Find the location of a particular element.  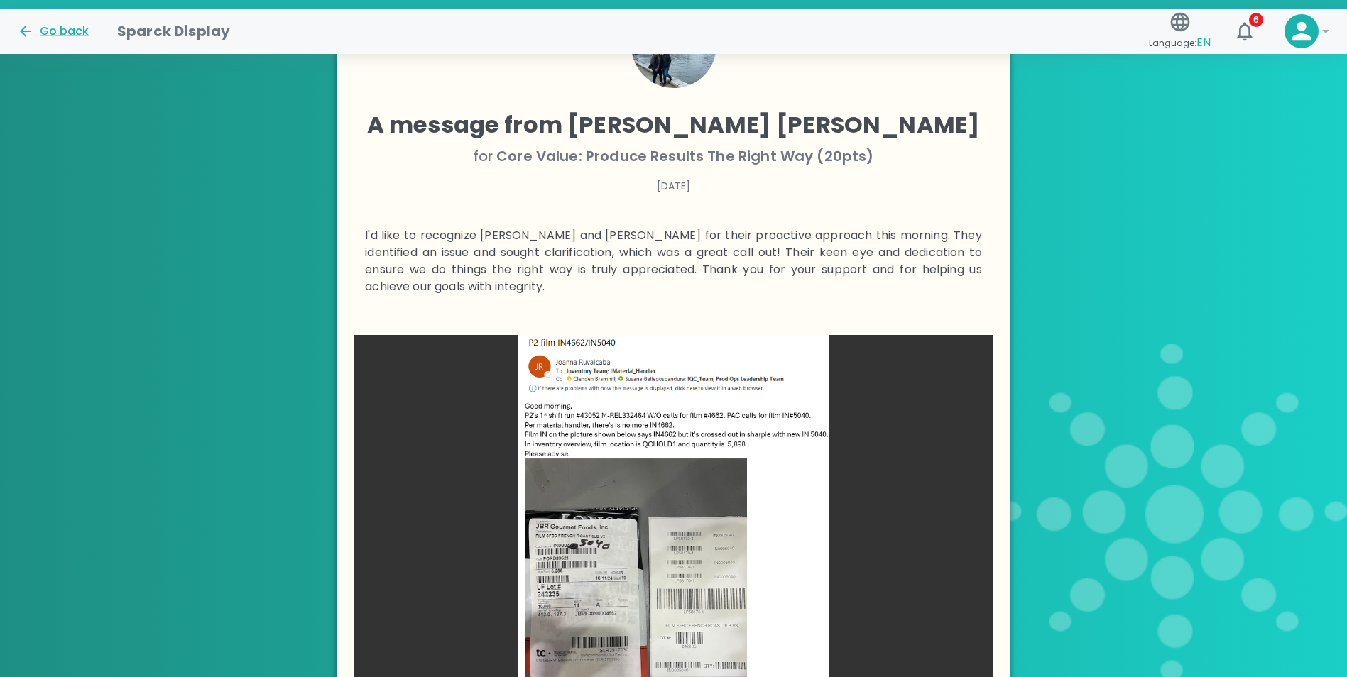

div: Go back is located at coordinates (53, 31).